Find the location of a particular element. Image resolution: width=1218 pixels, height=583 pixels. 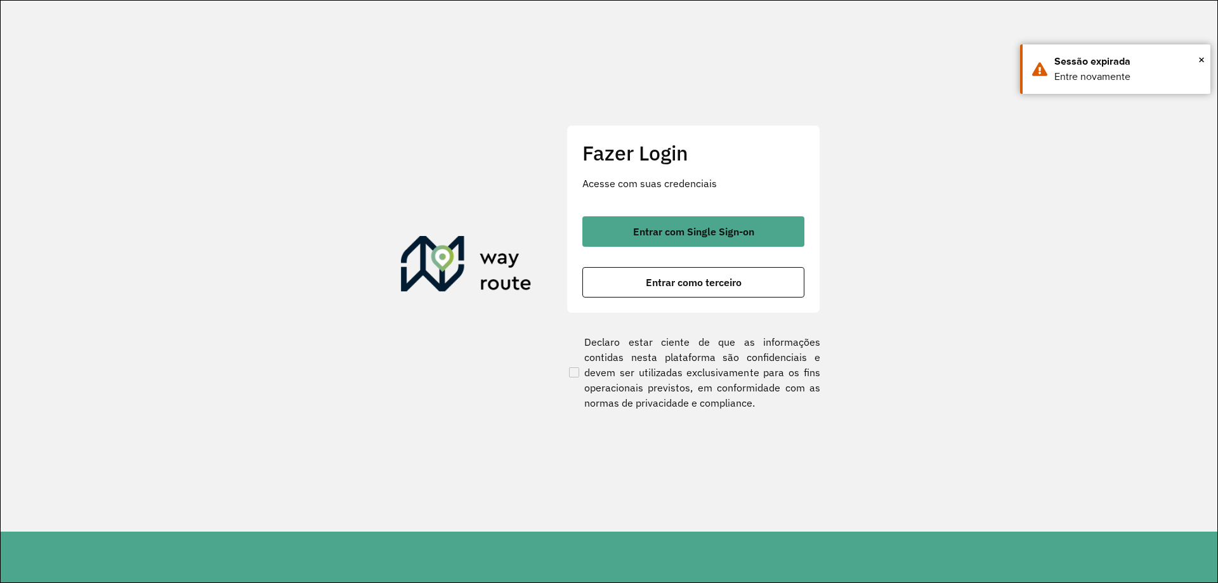

p: Acesse com suas credenciais is located at coordinates (693, 183).